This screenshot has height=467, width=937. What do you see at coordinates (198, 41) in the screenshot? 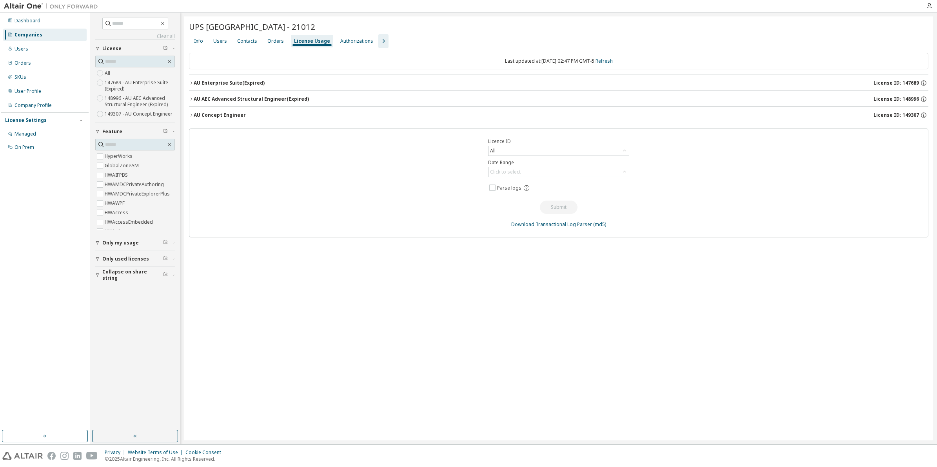
I see `div: Info` at bounding box center [198, 41].